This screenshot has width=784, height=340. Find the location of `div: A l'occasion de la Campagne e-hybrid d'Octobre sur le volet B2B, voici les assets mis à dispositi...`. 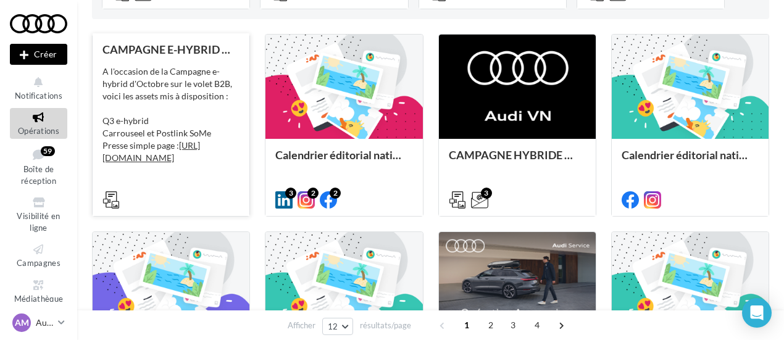

div: A l'occasion de la Campagne e-hybrid d'Octobre sur le volet B2B, voici les assets mis à dispositi... is located at coordinates (171, 127).